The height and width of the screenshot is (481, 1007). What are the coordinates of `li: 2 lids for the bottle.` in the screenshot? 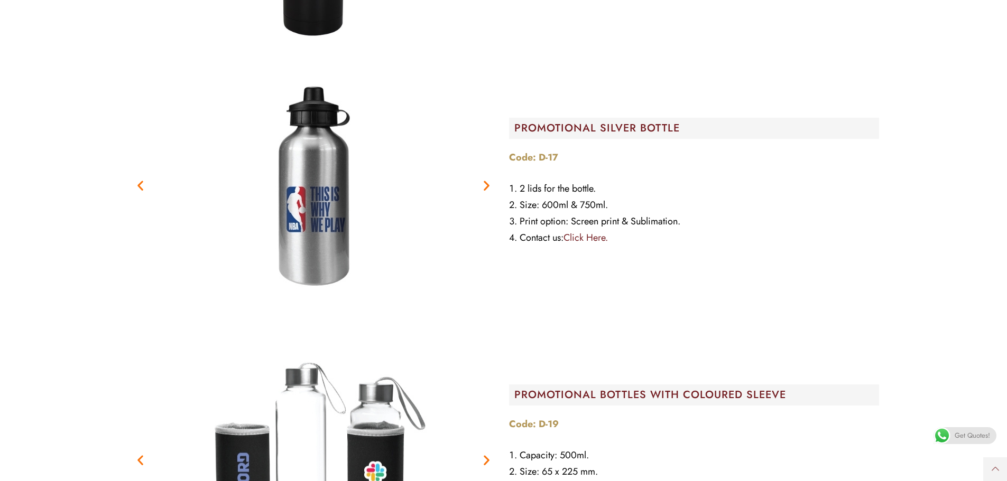 It's located at (694, 189).